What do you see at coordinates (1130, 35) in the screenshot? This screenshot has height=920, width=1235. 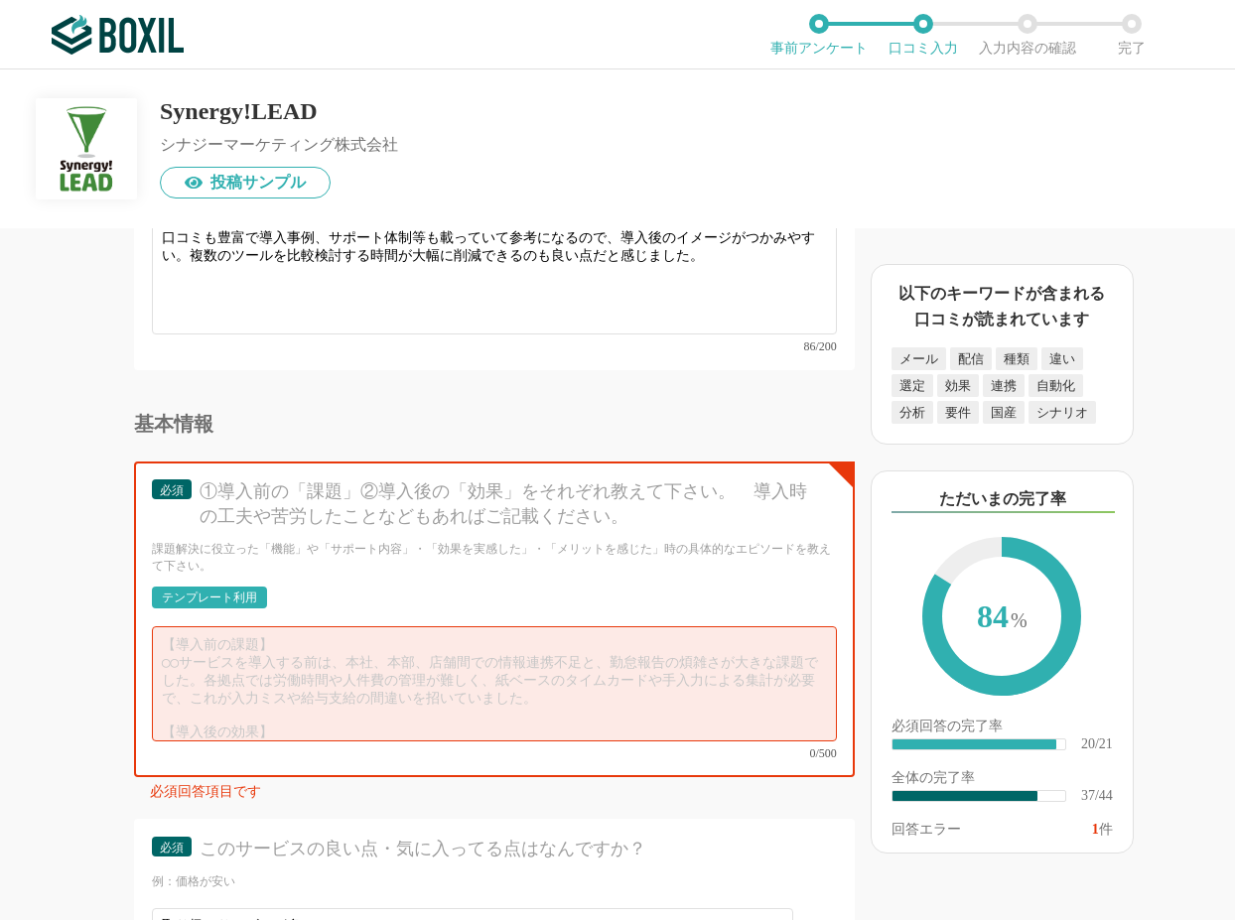 I see `li: 完了` at bounding box center [1130, 35].